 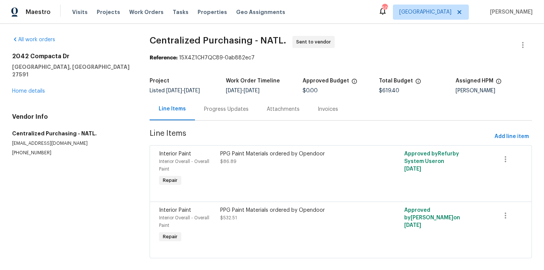 I want to click on a: Home details, so click(x=28, y=91).